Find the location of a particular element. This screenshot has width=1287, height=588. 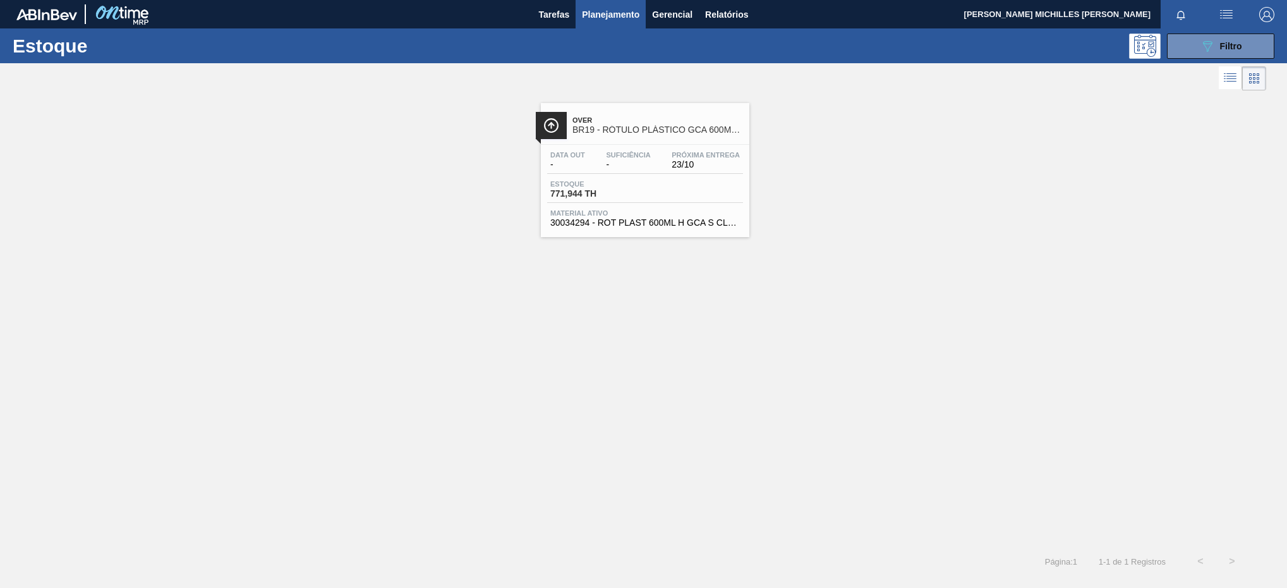

span: Relatórios is located at coordinates (727, 15).